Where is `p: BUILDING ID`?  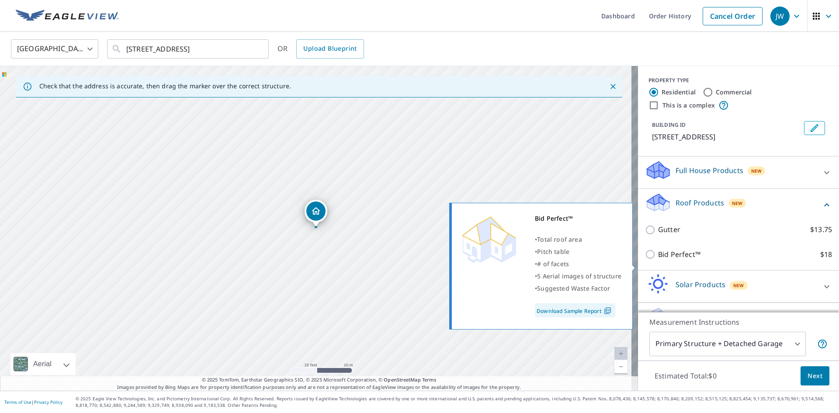 p: BUILDING ID is located at coordinates (668, 124).